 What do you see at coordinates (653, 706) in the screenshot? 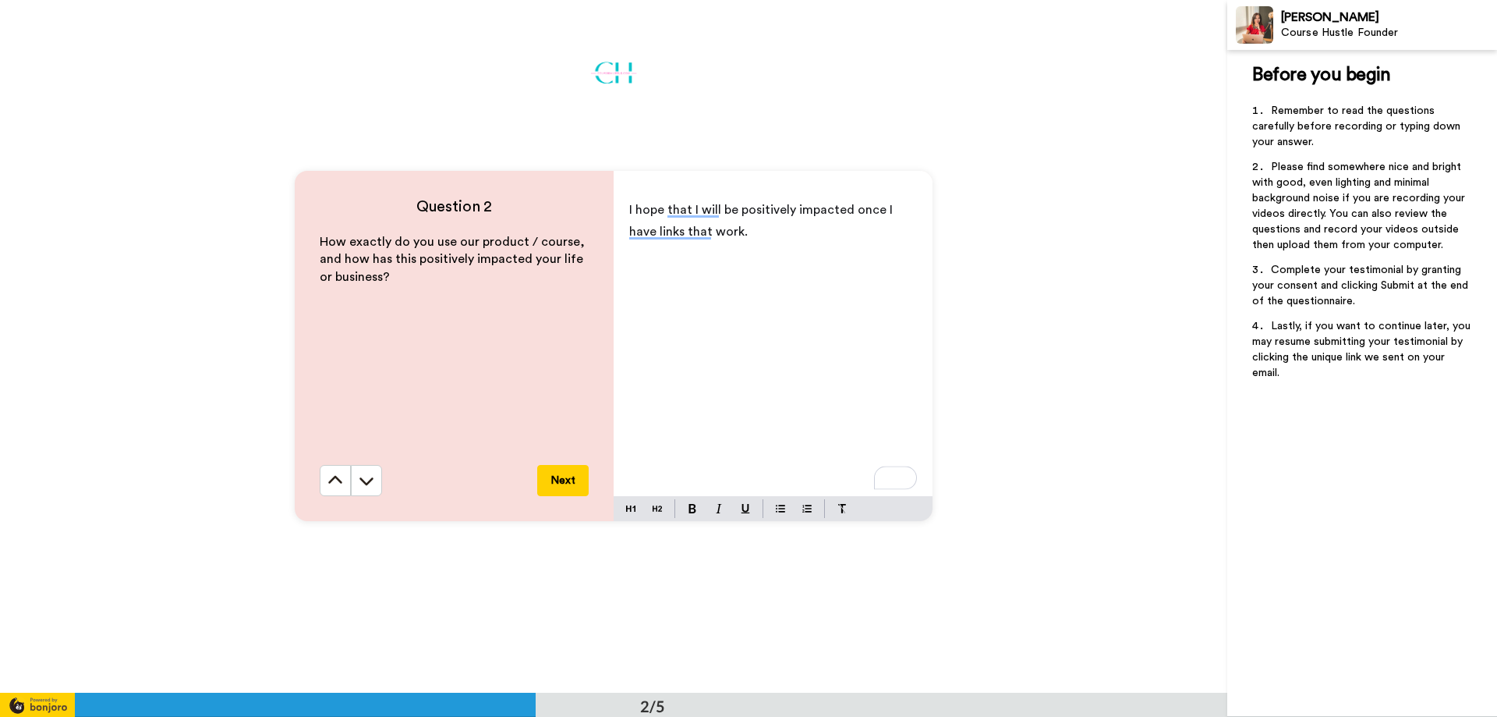
I see `div: 2/5` at bounding box center [653, 706].